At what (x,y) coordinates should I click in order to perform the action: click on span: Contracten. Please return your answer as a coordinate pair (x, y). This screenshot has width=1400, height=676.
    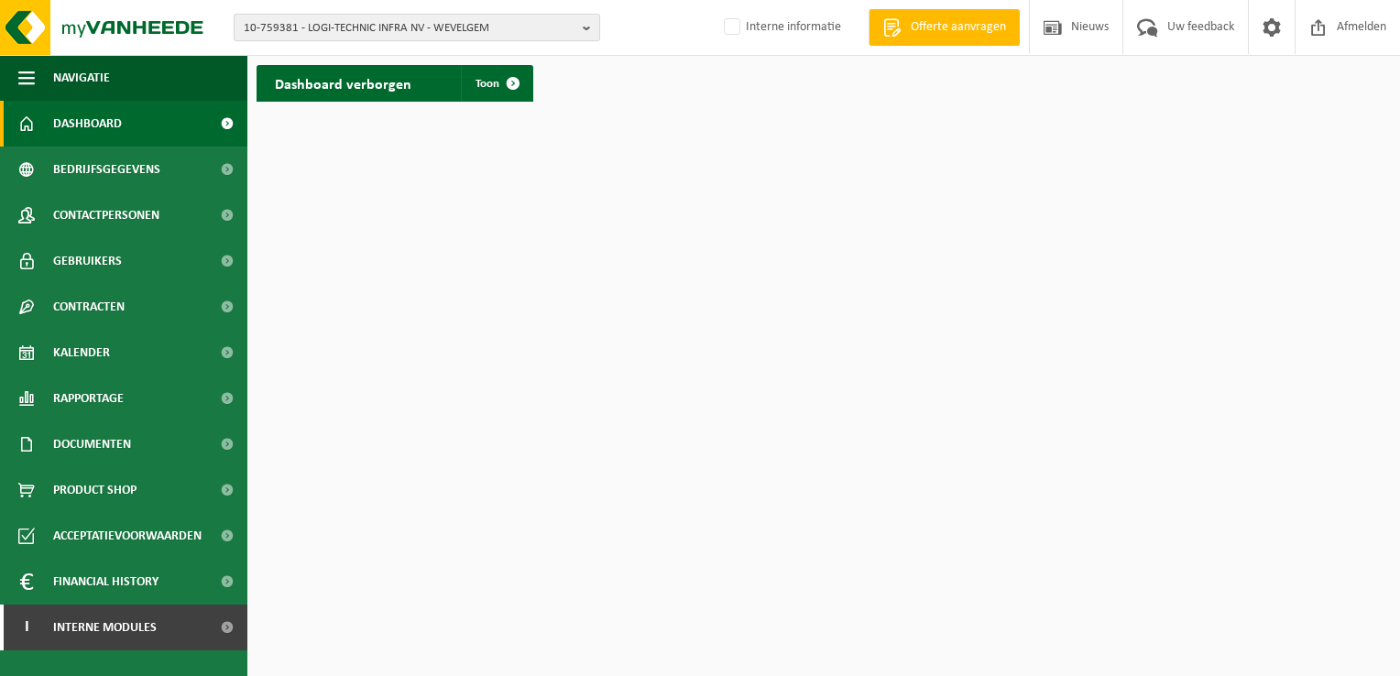
    Looking at the image, I should click on (89, 307).